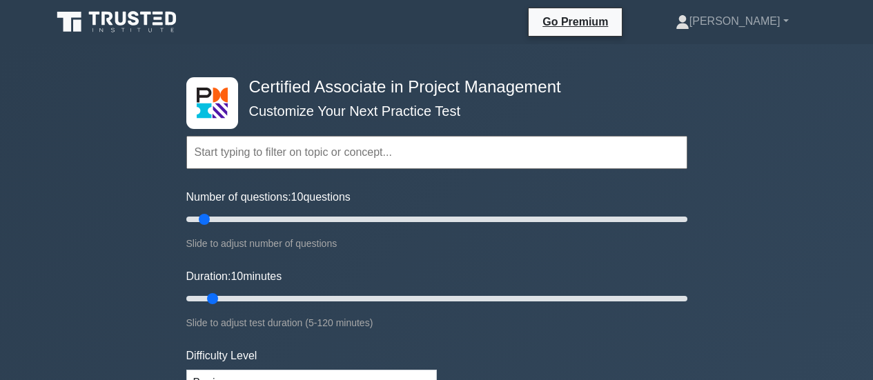 The image size is (873, 380). What do you see at coordinates (437, 244) in the screenshot?
I see `div: Slide to adjust number of questions` at bounding box center [437, 244].